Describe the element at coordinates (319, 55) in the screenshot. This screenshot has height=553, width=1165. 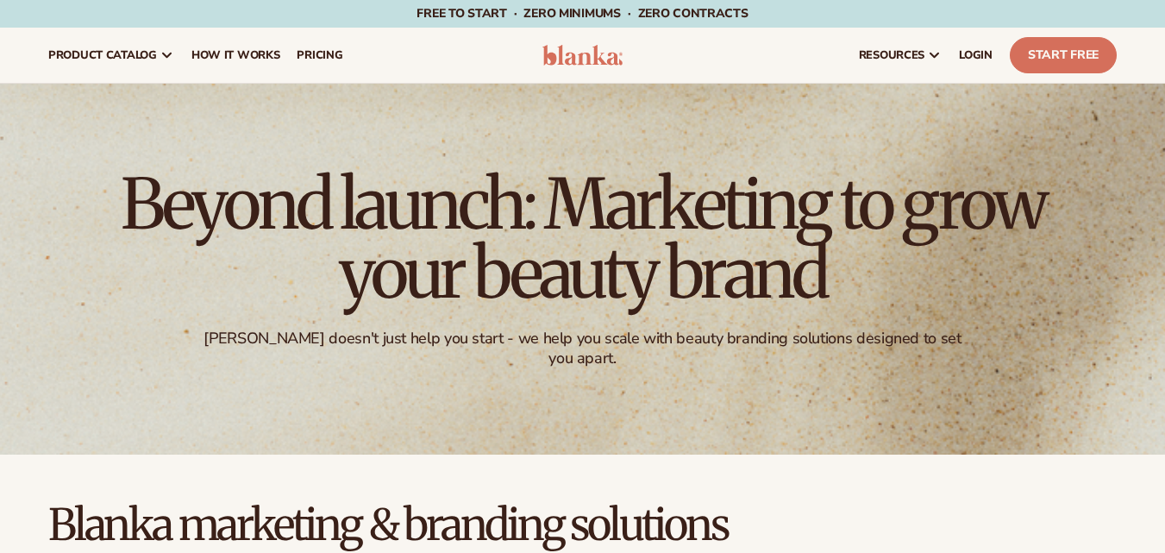
I see `a: pricing` at that location.